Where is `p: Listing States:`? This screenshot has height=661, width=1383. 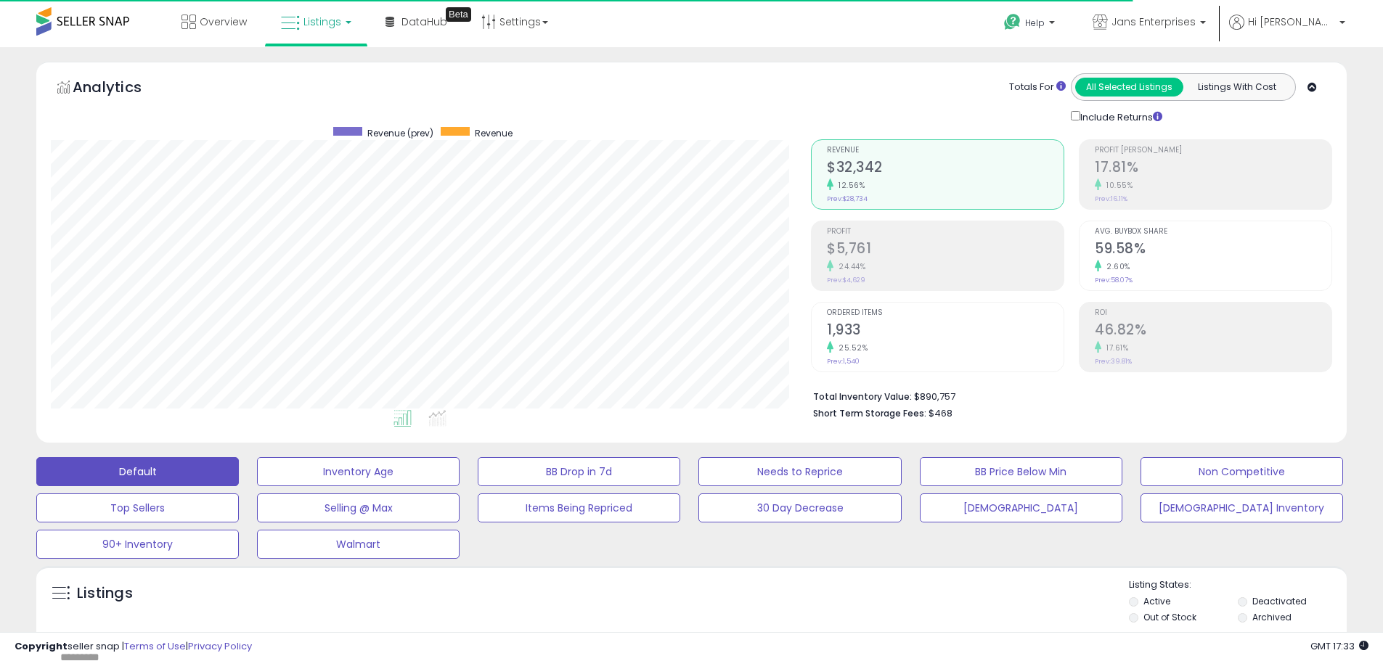 p: Listing States: is located at coordinates (1238, 585).